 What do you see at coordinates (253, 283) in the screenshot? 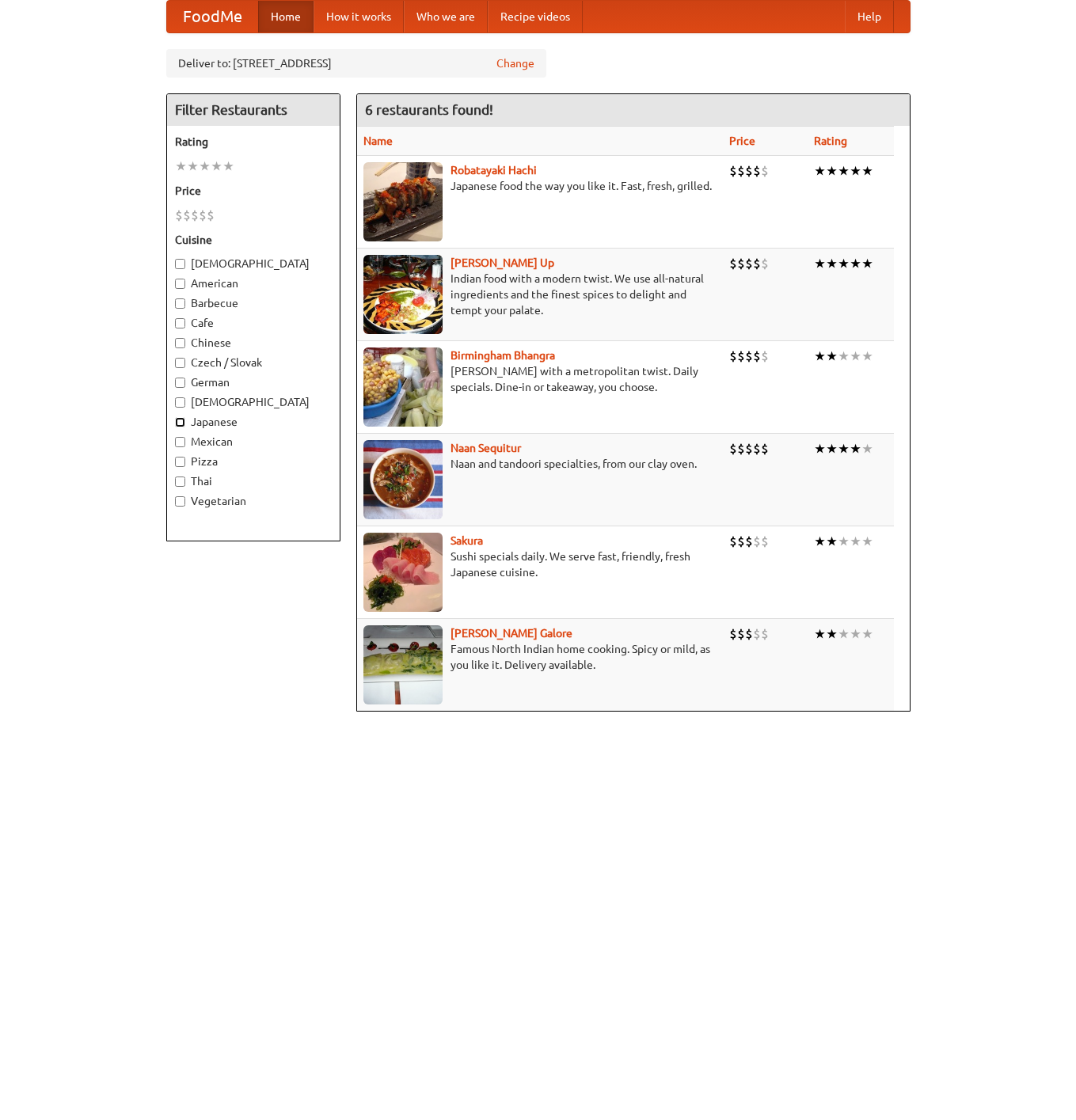
I see `label: American` at bounding box center [253, 283].